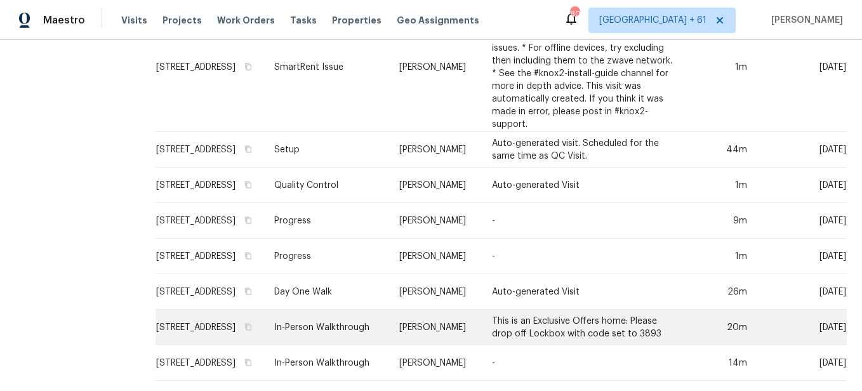 The width and height of the screenshot is (862, 391). I want to click on td: Day One Walk, so click(326, 292).